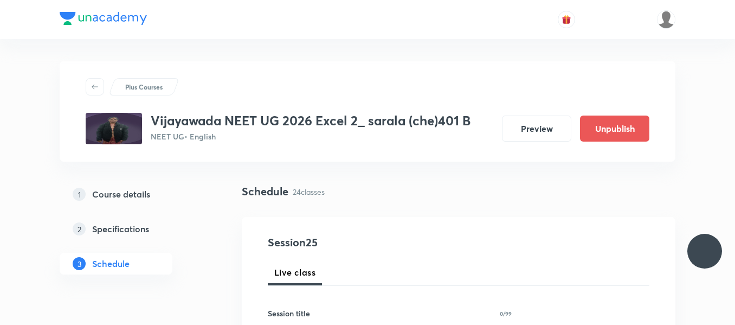 Image resolution: width=735 pixels, height=325 pixels. I want to click on img: 3fcd8215c87c4e4fa79b2238ff37a33e.jpg, so click(114, 129).